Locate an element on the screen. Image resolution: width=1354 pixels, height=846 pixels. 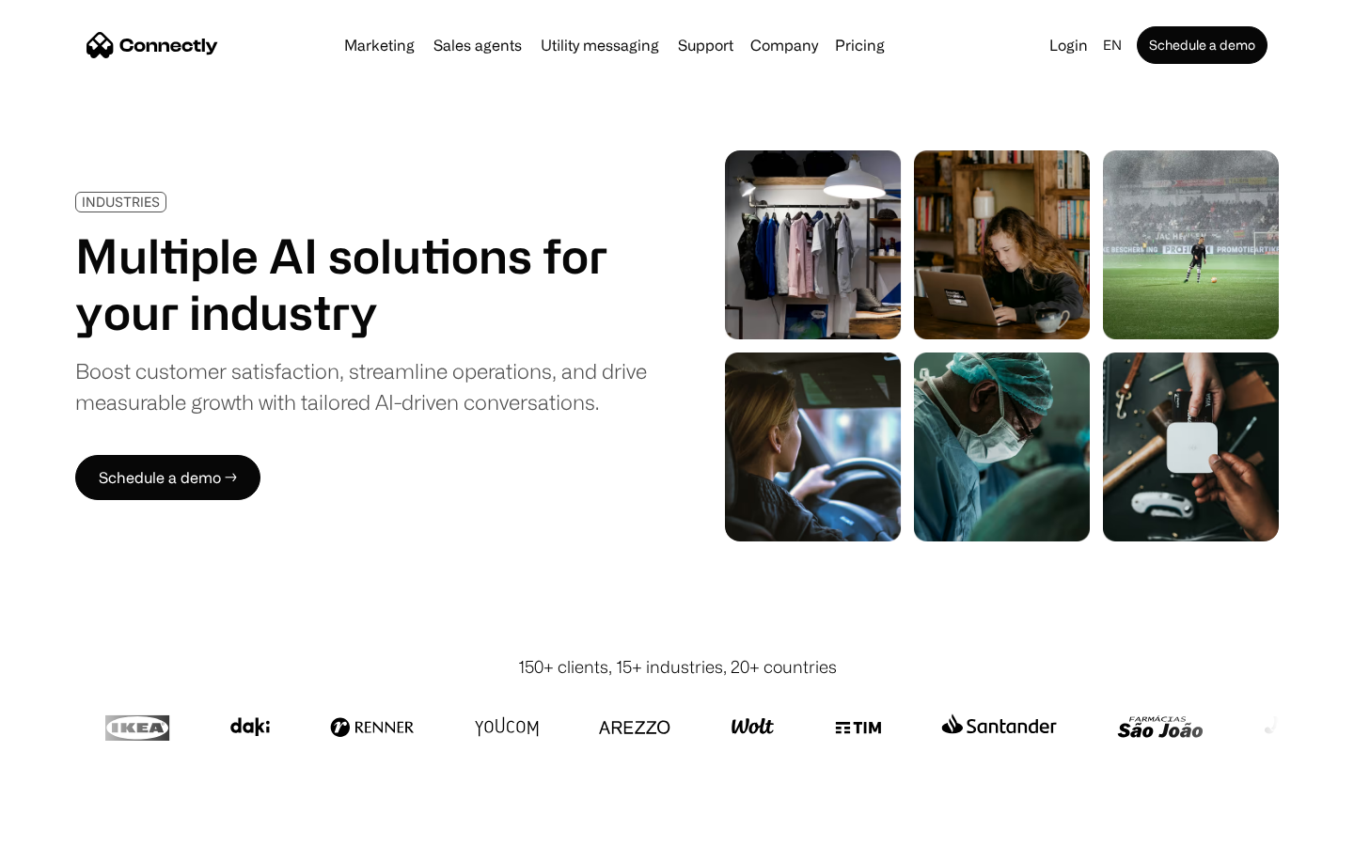
a: Utility messaging is located at coordinates (600, 45).